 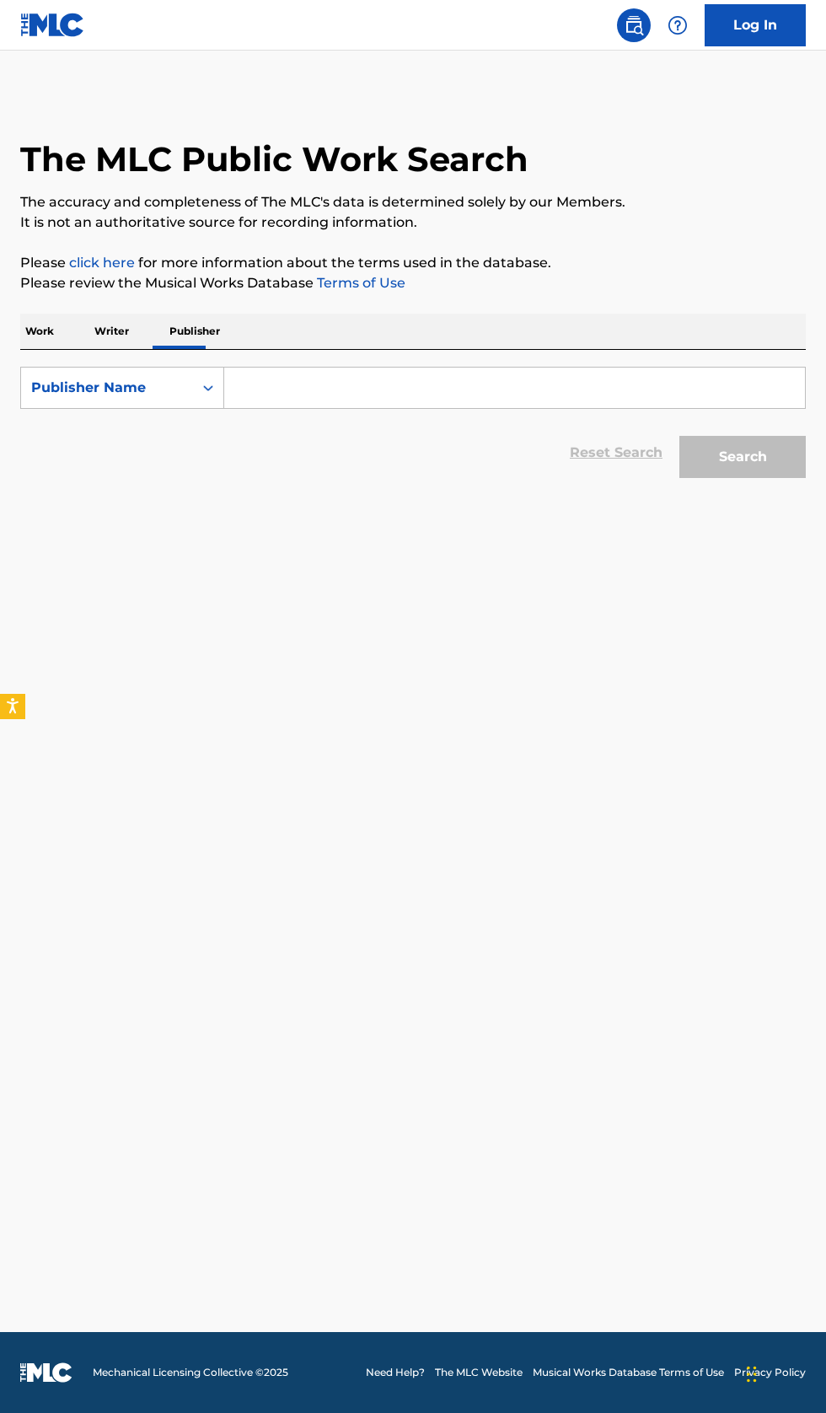 What do you see at coordinates (634, 25) in the screenshot?
I see `img: search` at bounding box center [634, 25].